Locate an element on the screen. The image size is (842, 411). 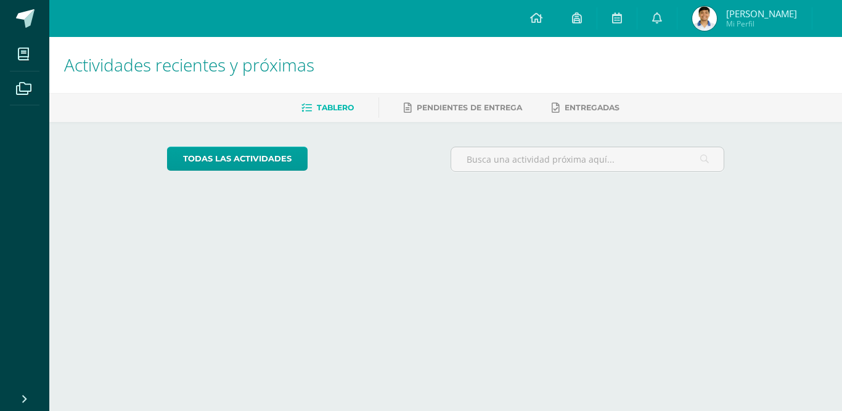
input: Busca una actividad próxima aquí... is located at coordinates (587, 159).